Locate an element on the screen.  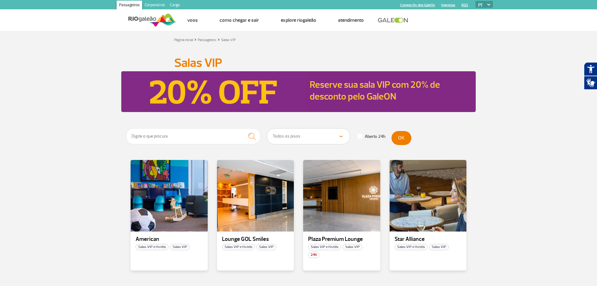
a: Como chegar e sair is located at coordinates (239, 20).